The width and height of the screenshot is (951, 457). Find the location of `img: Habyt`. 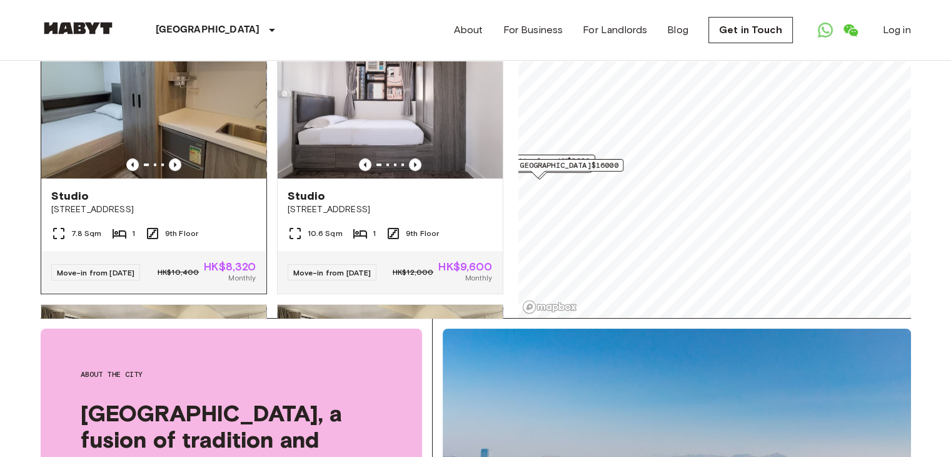

img: Habyt is located at coordinates (78, 28).